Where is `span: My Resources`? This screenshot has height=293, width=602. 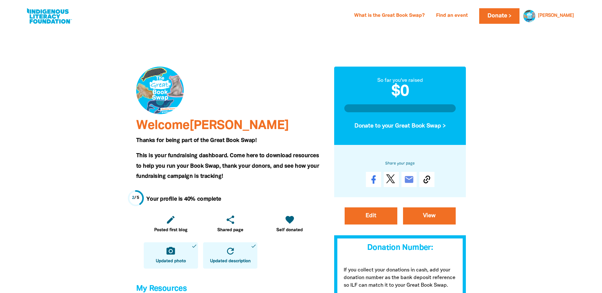
span: My Resources is located at coordinates (161, 289).